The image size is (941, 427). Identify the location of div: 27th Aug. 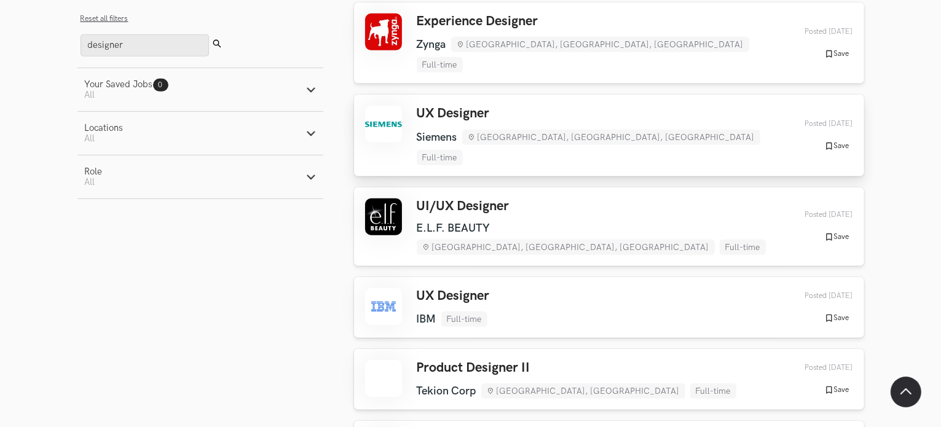
(814, 368).